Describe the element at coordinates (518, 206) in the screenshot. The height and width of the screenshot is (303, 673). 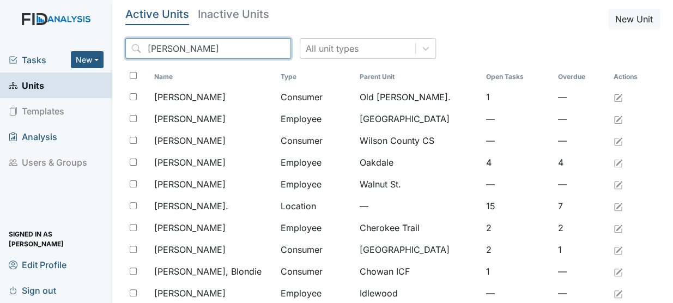
I see `td: 15` at that location.